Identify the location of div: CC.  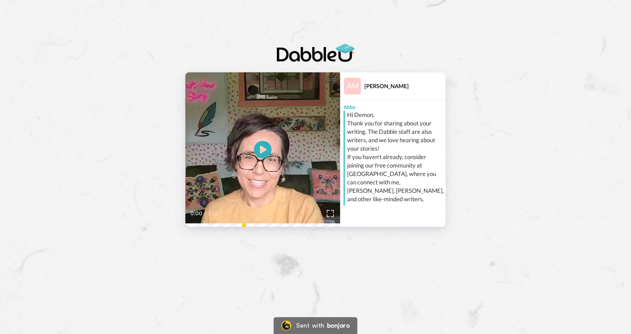
(331, 80).